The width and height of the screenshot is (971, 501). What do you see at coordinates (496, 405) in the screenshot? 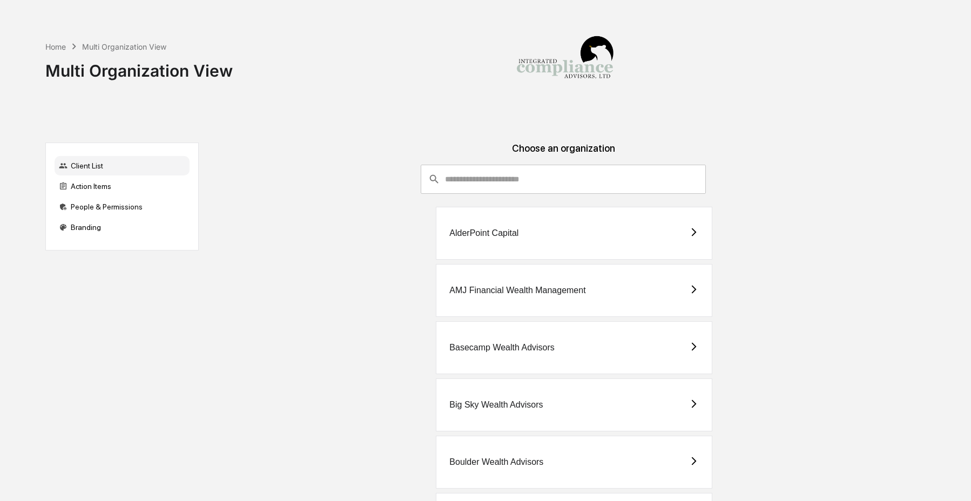
I see `div: Big Sky Wealth Advisors` at bounding box center [496, 405].